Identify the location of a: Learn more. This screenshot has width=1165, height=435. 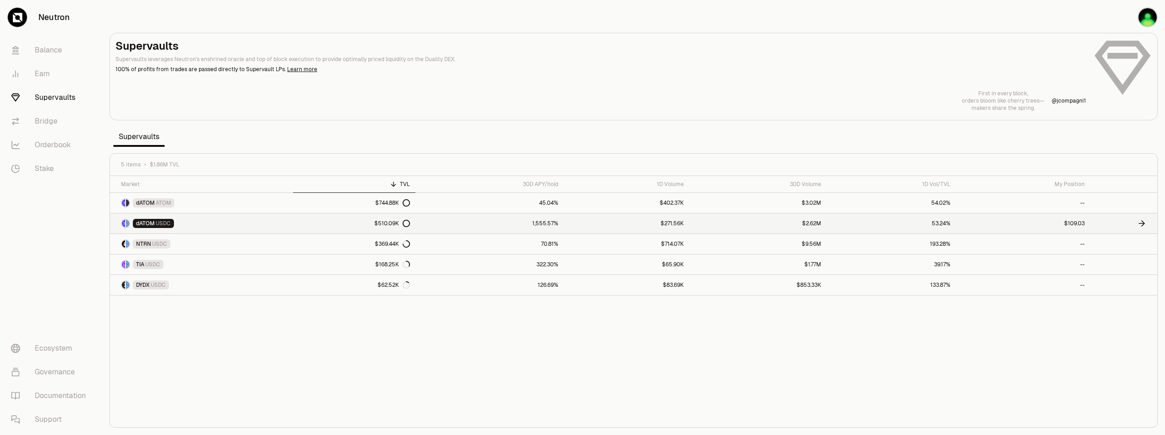
(302, 69).